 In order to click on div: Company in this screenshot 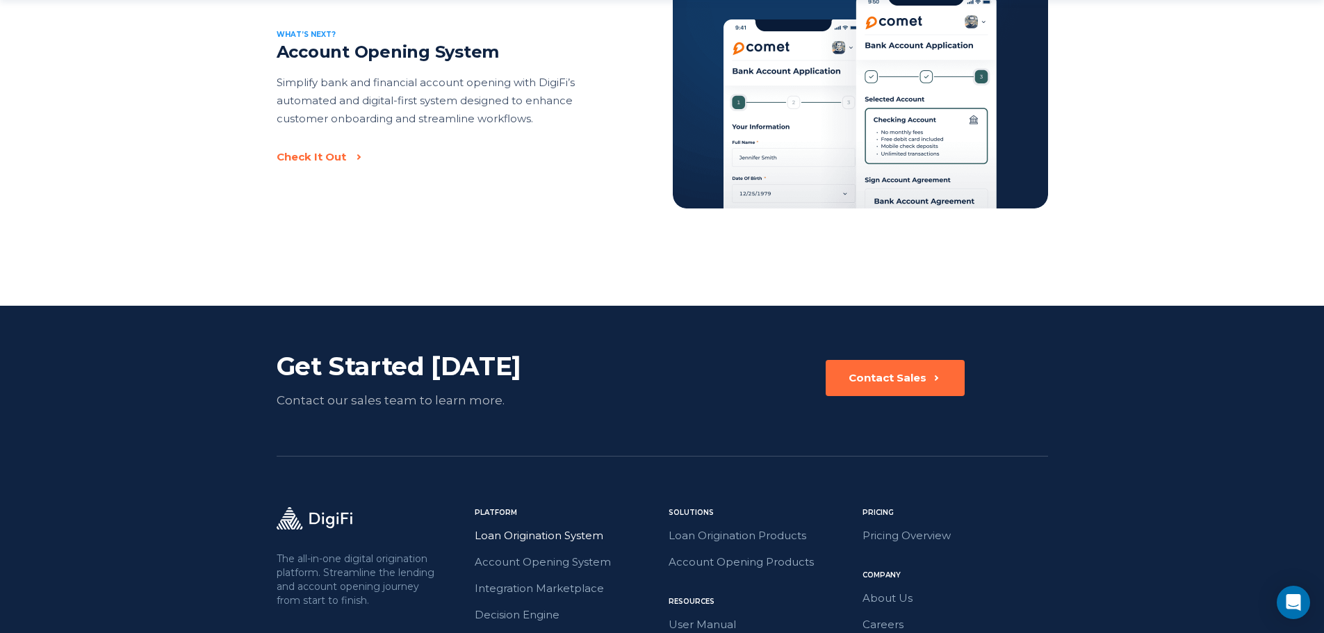, I will do `click(955, 576)`.